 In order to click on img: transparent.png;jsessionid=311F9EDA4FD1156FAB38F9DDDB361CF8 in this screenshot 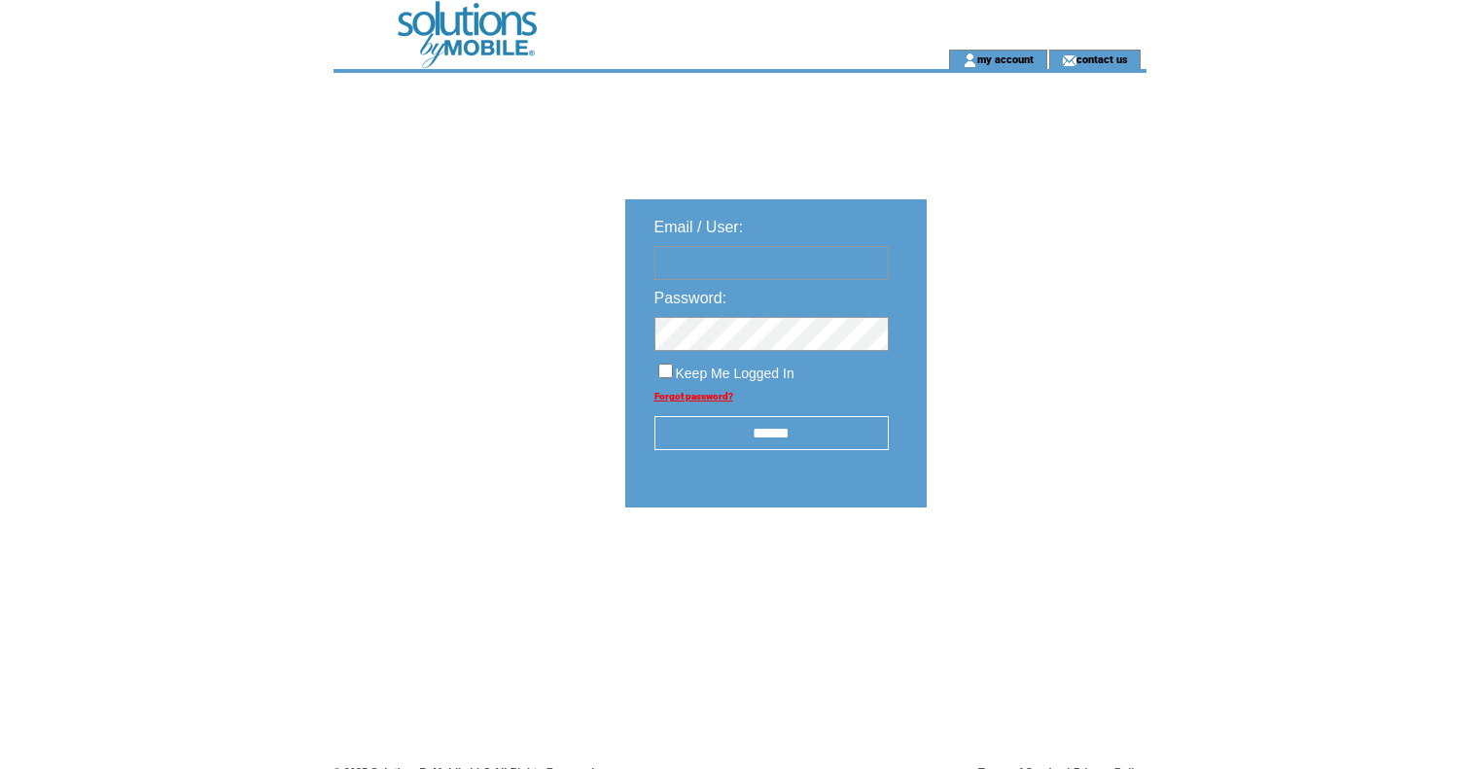, I will do `click(1032, 568)`.